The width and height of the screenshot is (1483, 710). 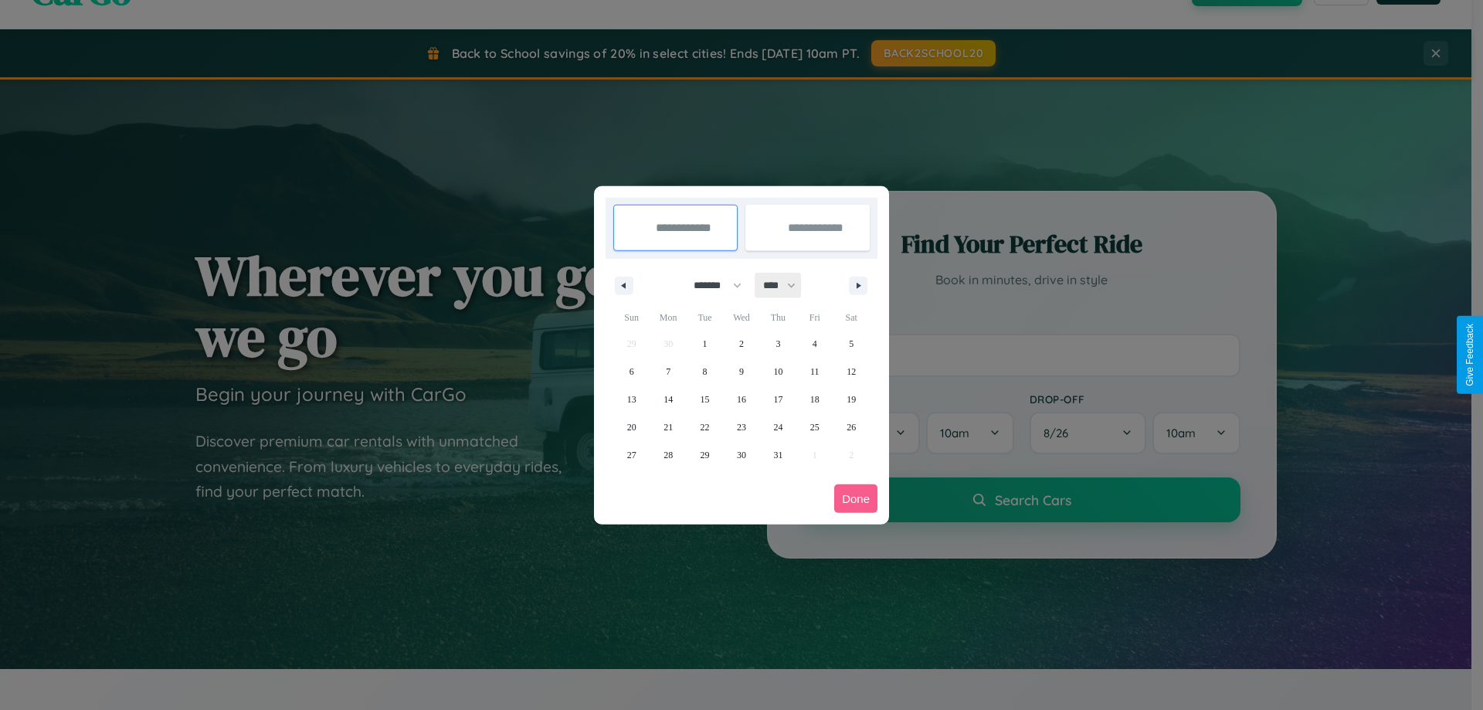 What do you see at coordinates (705, 399) in the screenshot?
I see `span: 15` at bounding box center [705, 399].